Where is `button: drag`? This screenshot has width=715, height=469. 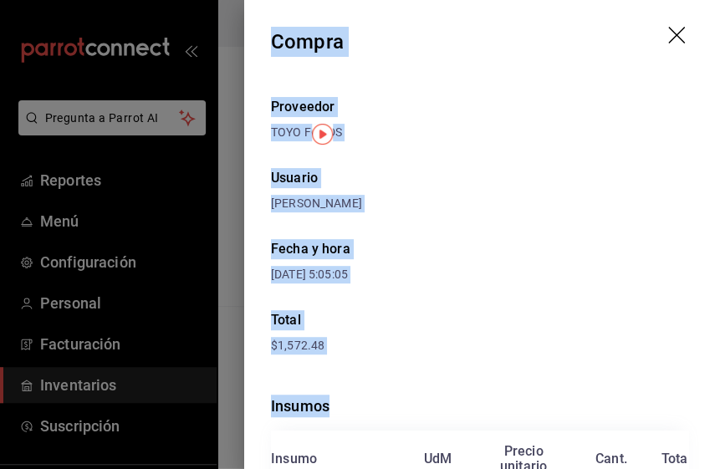
button: drag is located at coordinates (678, 37).